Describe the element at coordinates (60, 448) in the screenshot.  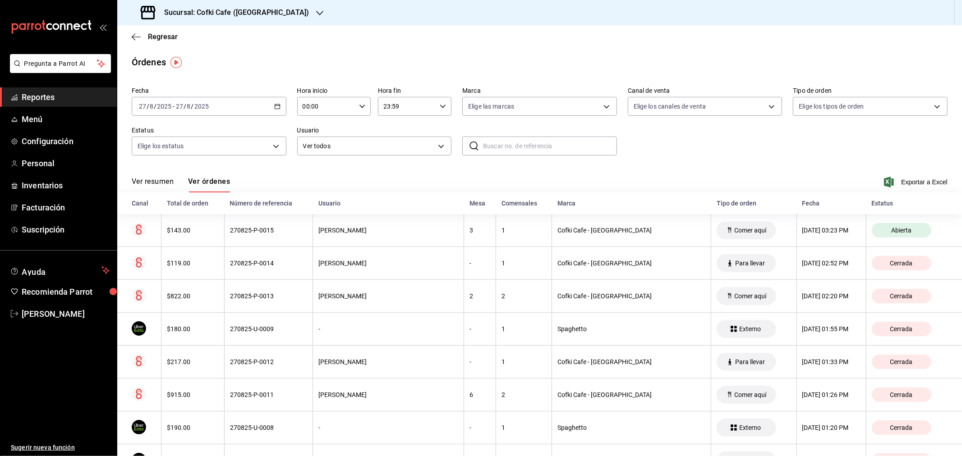
I see `span: Sugerir nueva función` at that location.